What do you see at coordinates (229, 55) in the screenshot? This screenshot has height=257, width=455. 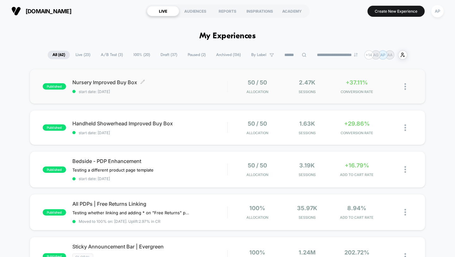 I see `span: Archived ( 136 )` at bounding box center [229, 55].